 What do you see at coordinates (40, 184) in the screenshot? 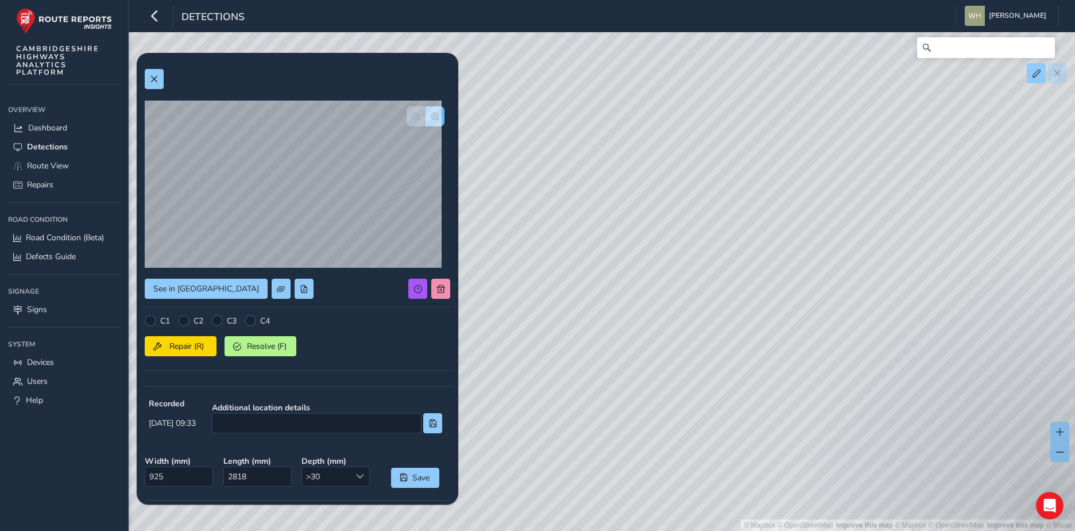
I see `span: Repairs` at bounding box center [40, 184].